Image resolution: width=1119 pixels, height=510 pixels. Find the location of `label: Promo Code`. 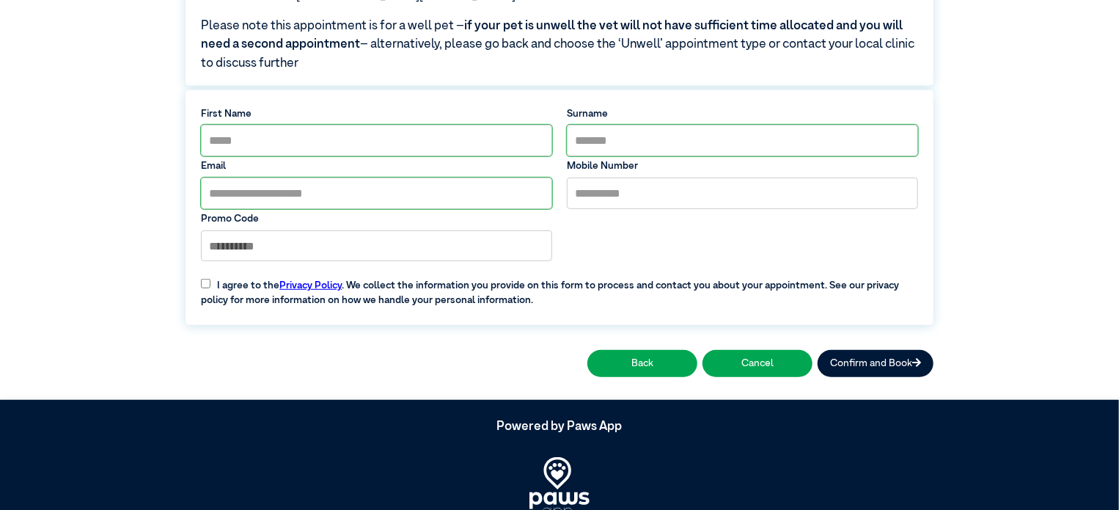

label: Promo Code is located at coordinates (376, 219).